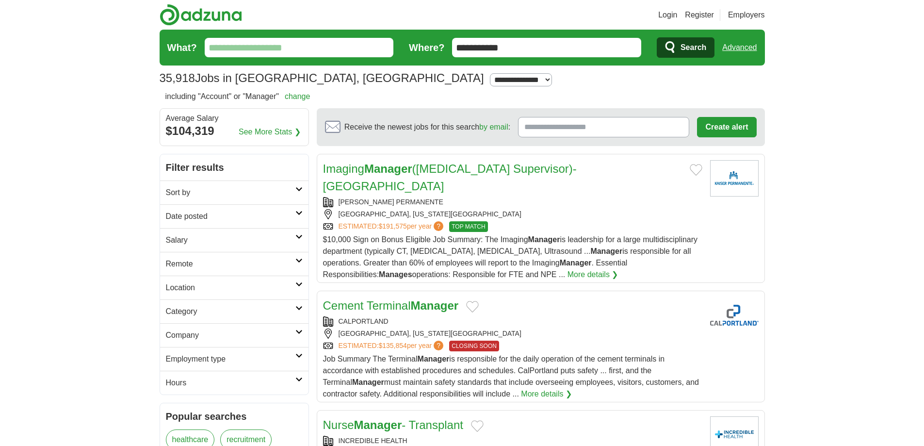 This screenshot has height=446, width=924. I want to click on h2: including "Account" or "Manager", so click(238, 97).